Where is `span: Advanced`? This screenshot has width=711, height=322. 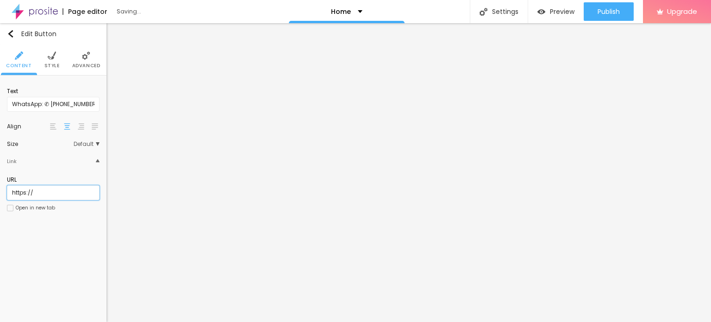 span: Advanced is located at coordinates (86, 66).